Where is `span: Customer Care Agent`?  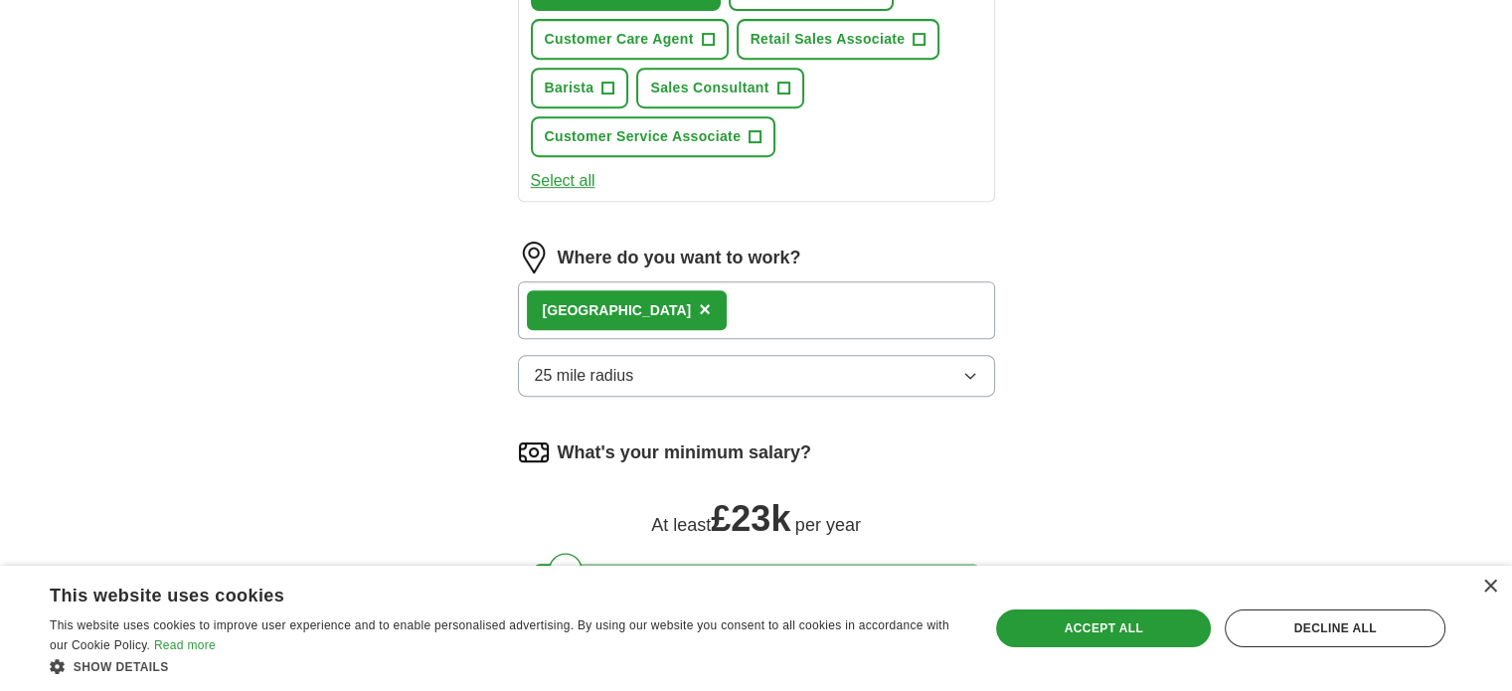 span: Customer Care Agent is located at coordinates (619, 39).